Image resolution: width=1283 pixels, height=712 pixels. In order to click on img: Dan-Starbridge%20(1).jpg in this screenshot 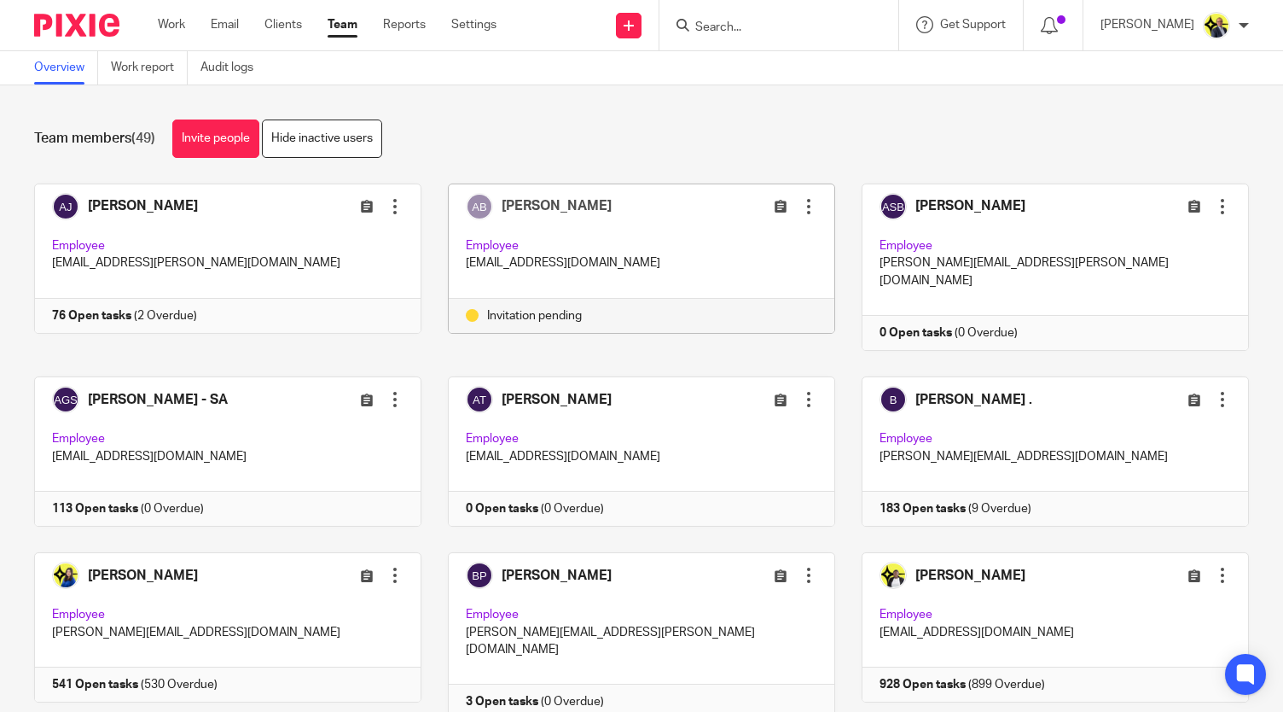, I will do `click(1217, 26)`.